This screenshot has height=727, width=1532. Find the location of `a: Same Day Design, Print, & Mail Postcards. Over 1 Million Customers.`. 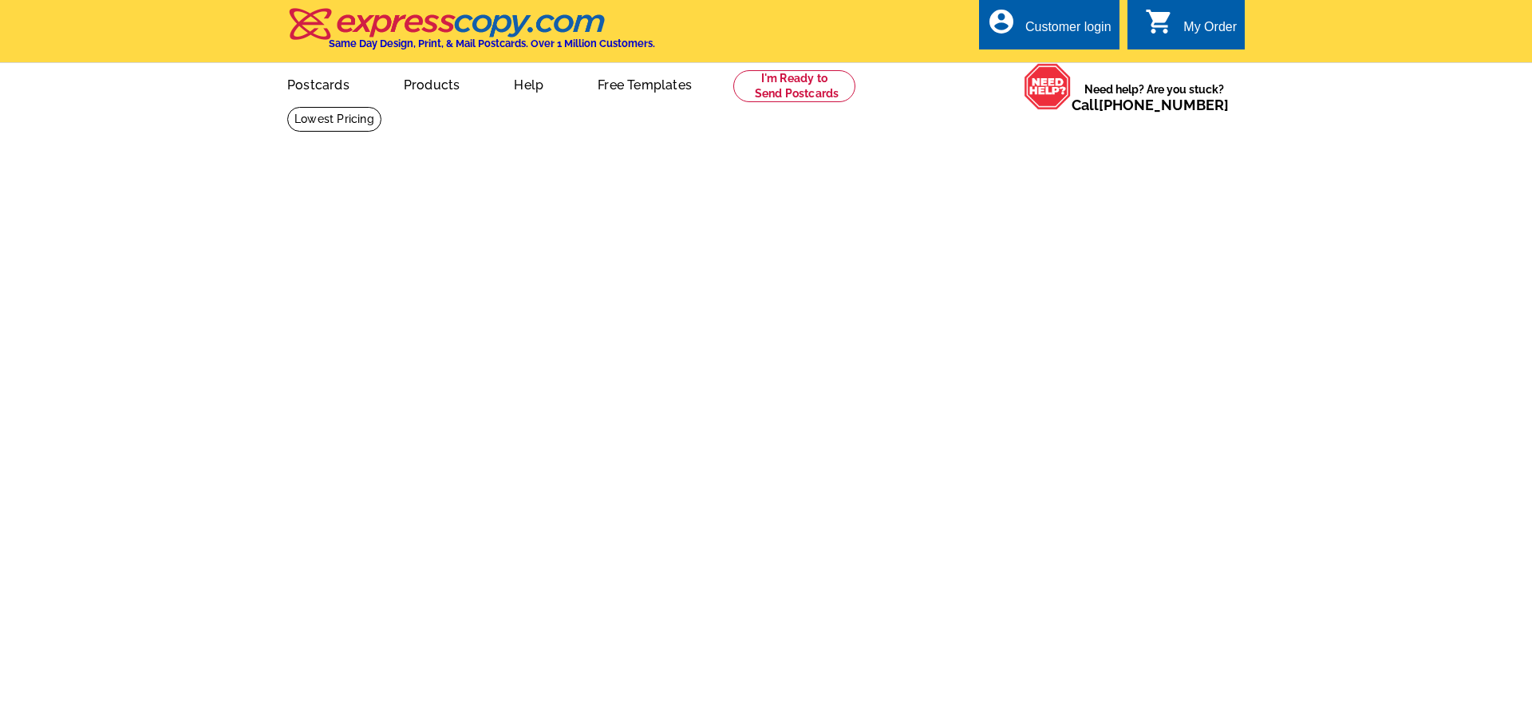

a: Same Day Design, Print, & Mail Postcards. Over 1 Million Customers. is located at coordinates (471, 34).